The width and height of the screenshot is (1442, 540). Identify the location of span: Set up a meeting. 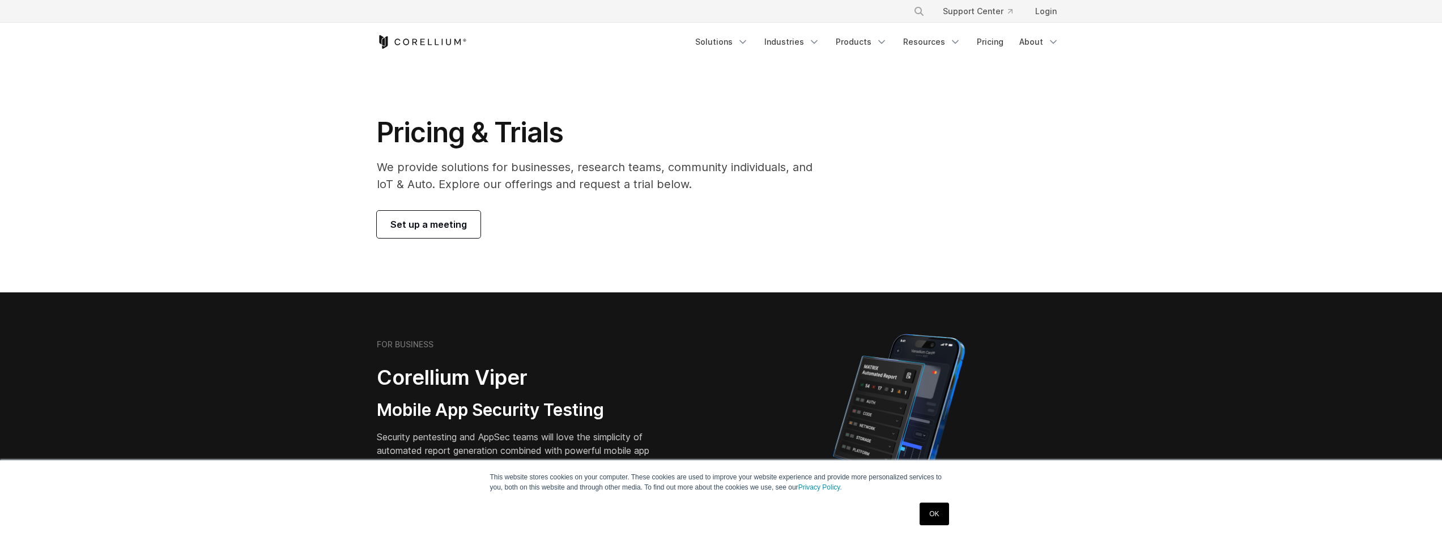
(428, 224).